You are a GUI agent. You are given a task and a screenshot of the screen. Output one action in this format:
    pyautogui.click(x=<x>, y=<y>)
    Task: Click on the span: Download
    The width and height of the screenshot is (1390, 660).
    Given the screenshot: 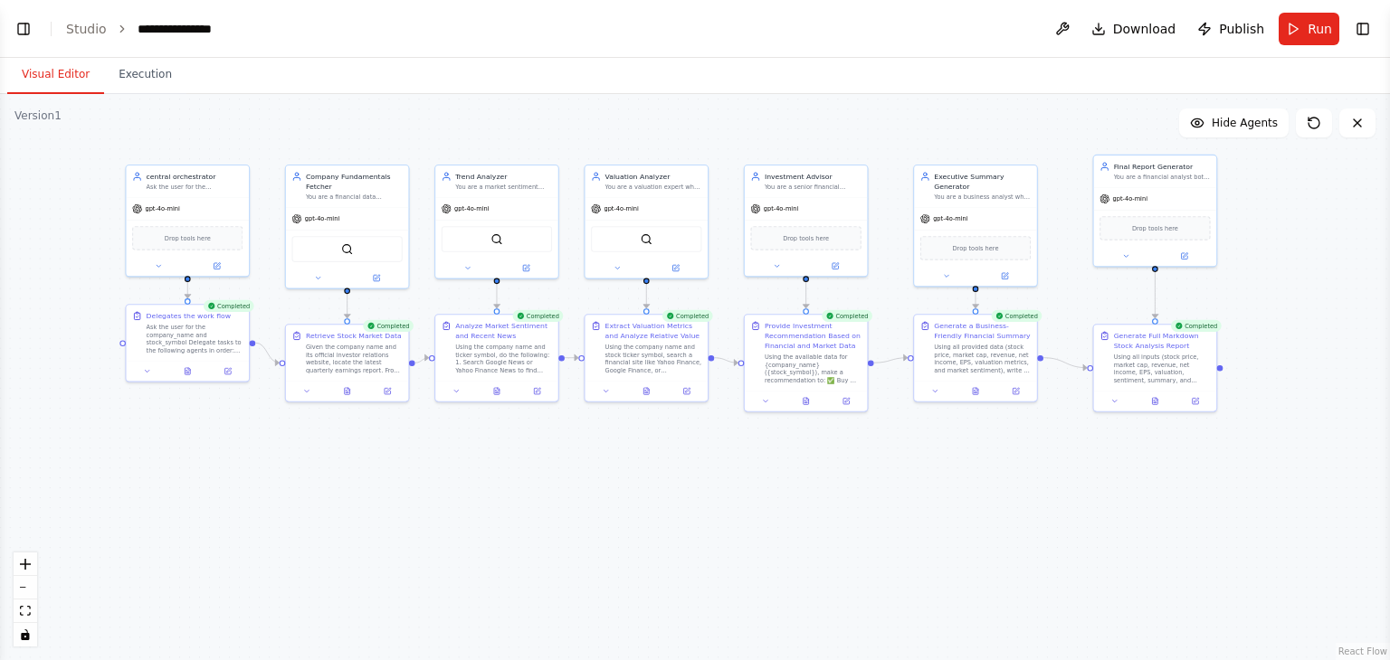 What is the action you would take?
    pyautogui.click(x=1144, y=29)
    